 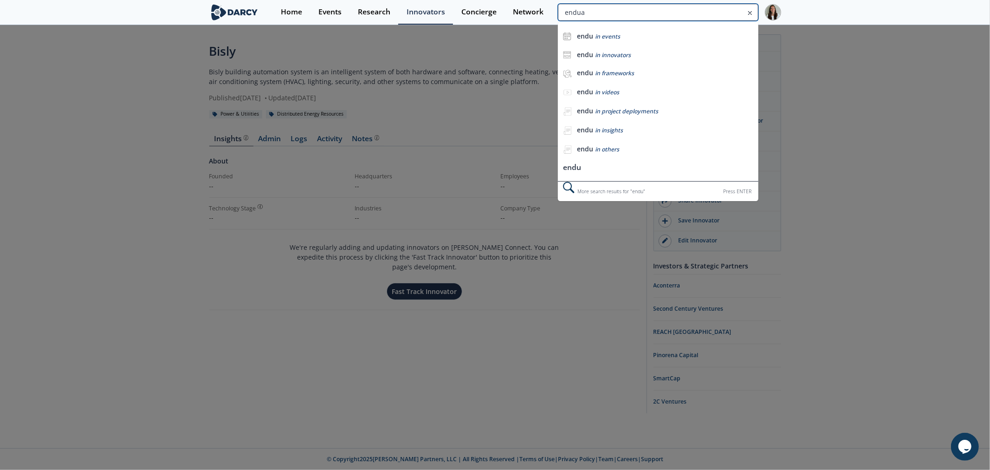 I want to click on div: Concierge, so click(x=479, y=12).